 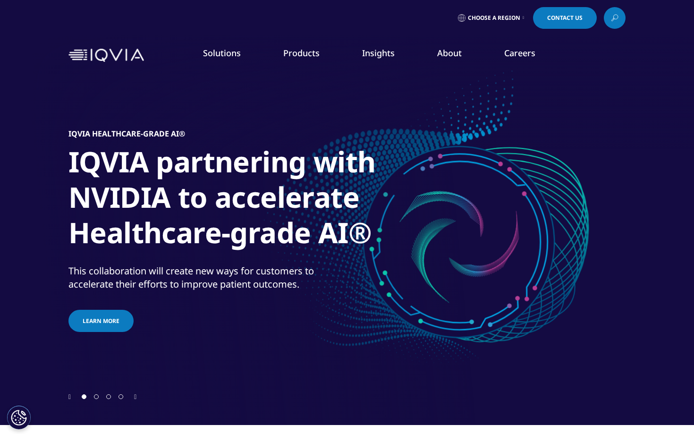 I want to click on span: Go to slide 4, so click(x=121, y=396).